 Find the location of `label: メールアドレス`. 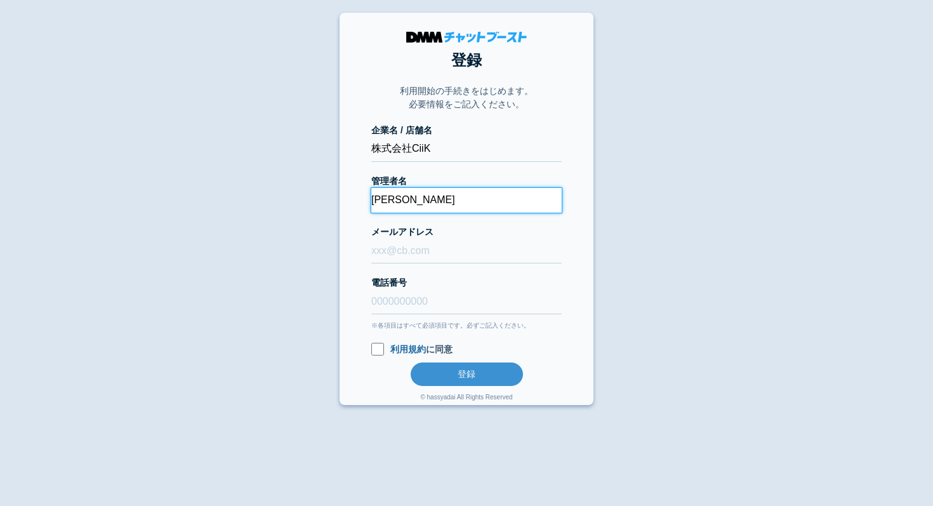

label: メールアドレス is located at coordinates (467, 232).